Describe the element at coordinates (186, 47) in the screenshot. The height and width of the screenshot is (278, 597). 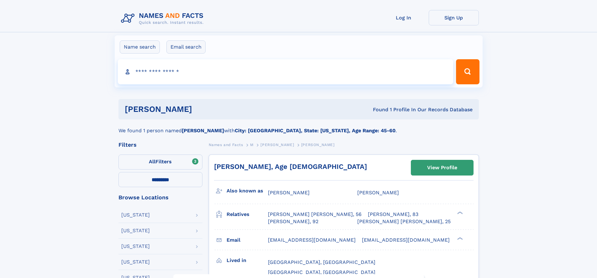
I see `label: Email search` at that location.